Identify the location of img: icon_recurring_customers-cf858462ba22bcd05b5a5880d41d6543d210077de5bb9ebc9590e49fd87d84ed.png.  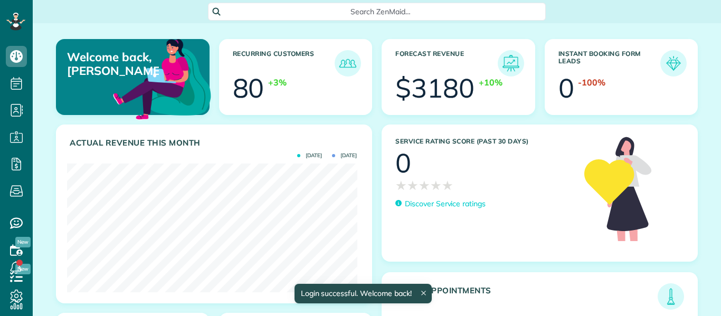
(348, 63).